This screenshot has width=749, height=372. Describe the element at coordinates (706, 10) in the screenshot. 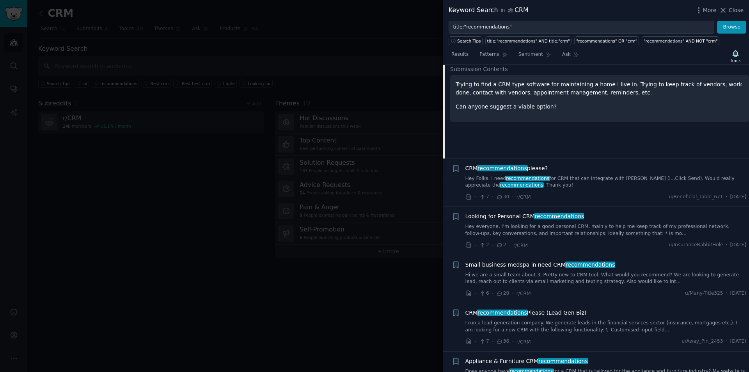

I see `button: More` at that location.